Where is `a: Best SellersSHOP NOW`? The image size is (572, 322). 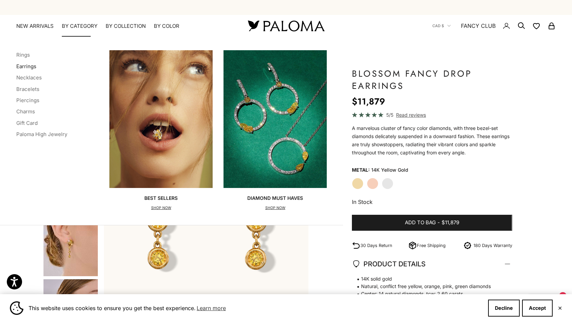 a: Best SellersSHOP NOW is located at coordinates (161, 131).